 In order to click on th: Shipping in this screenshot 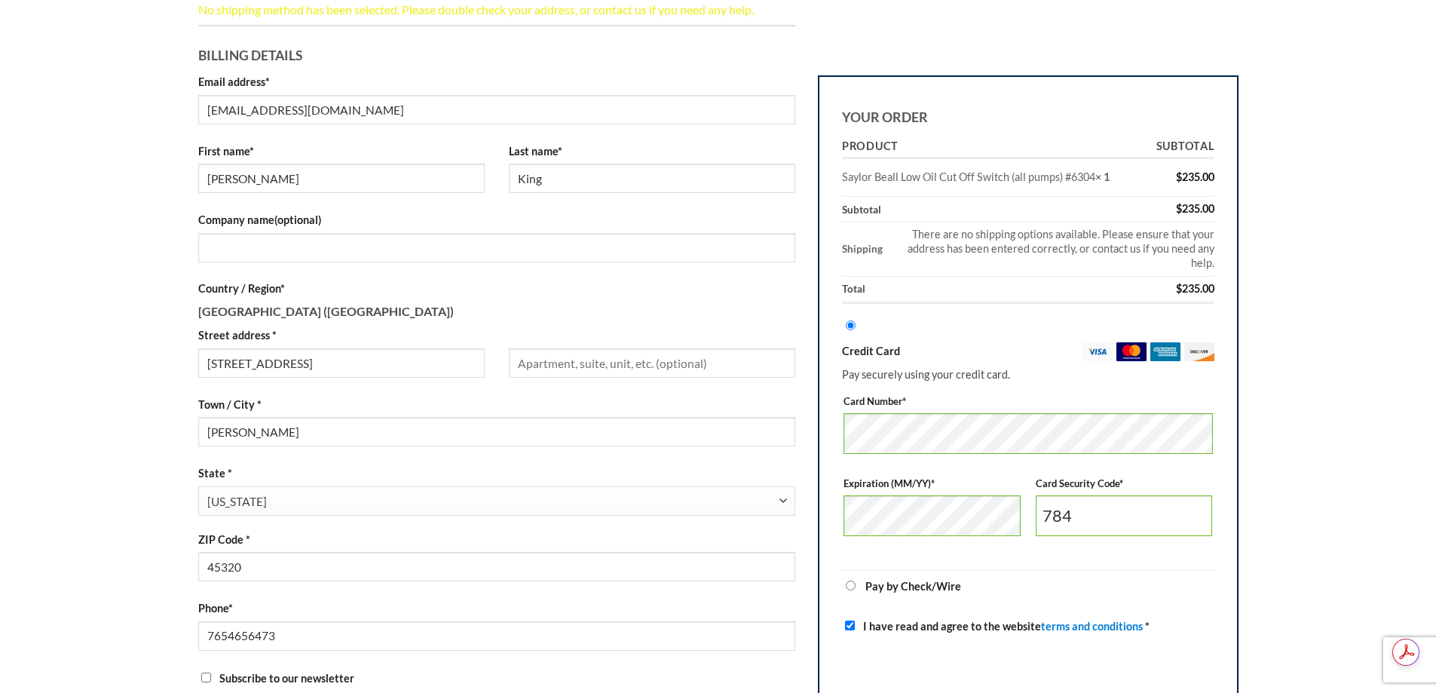, I will do `click(865, 249)`.